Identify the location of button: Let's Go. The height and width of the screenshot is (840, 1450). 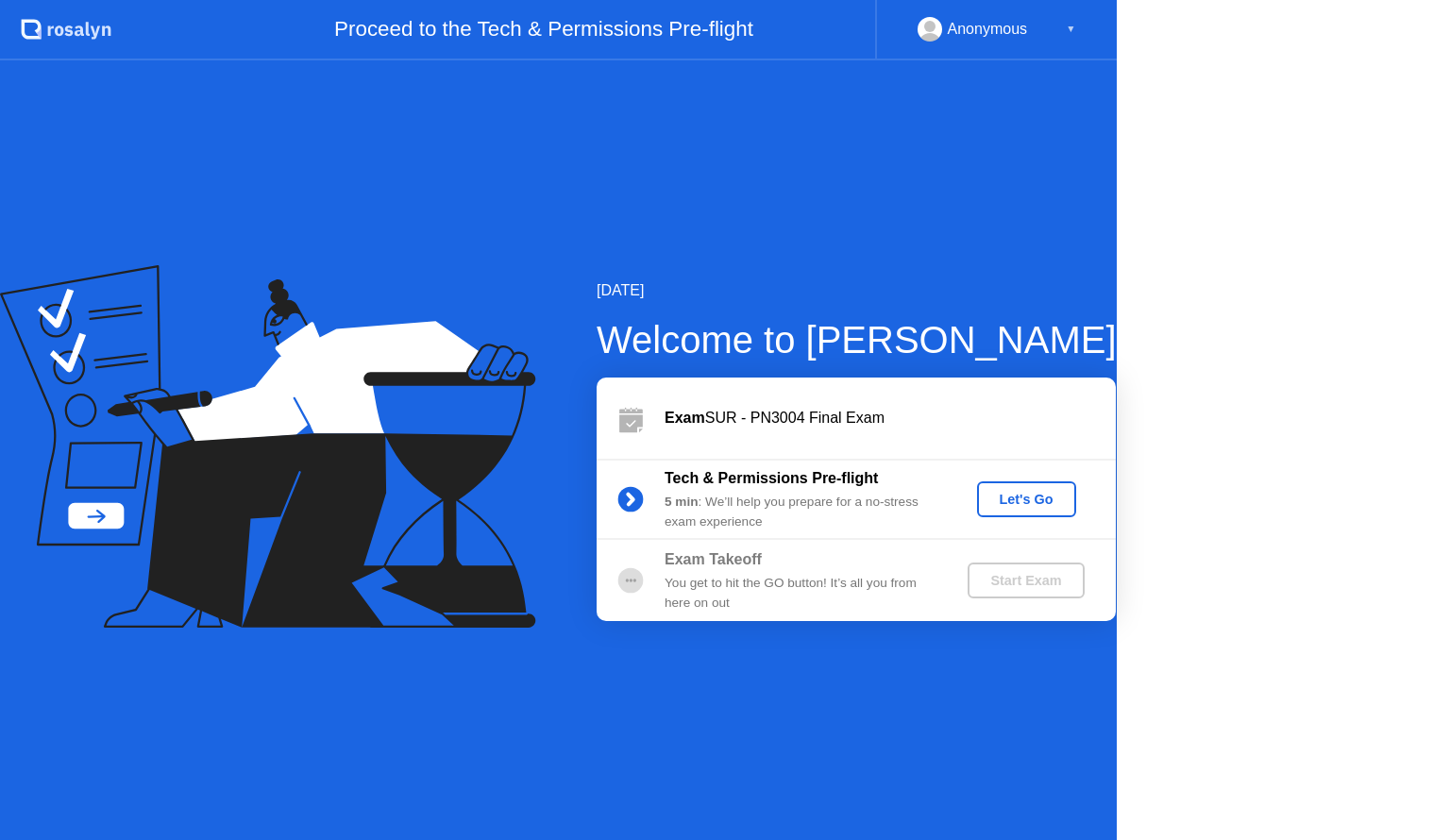
(1026, 500).